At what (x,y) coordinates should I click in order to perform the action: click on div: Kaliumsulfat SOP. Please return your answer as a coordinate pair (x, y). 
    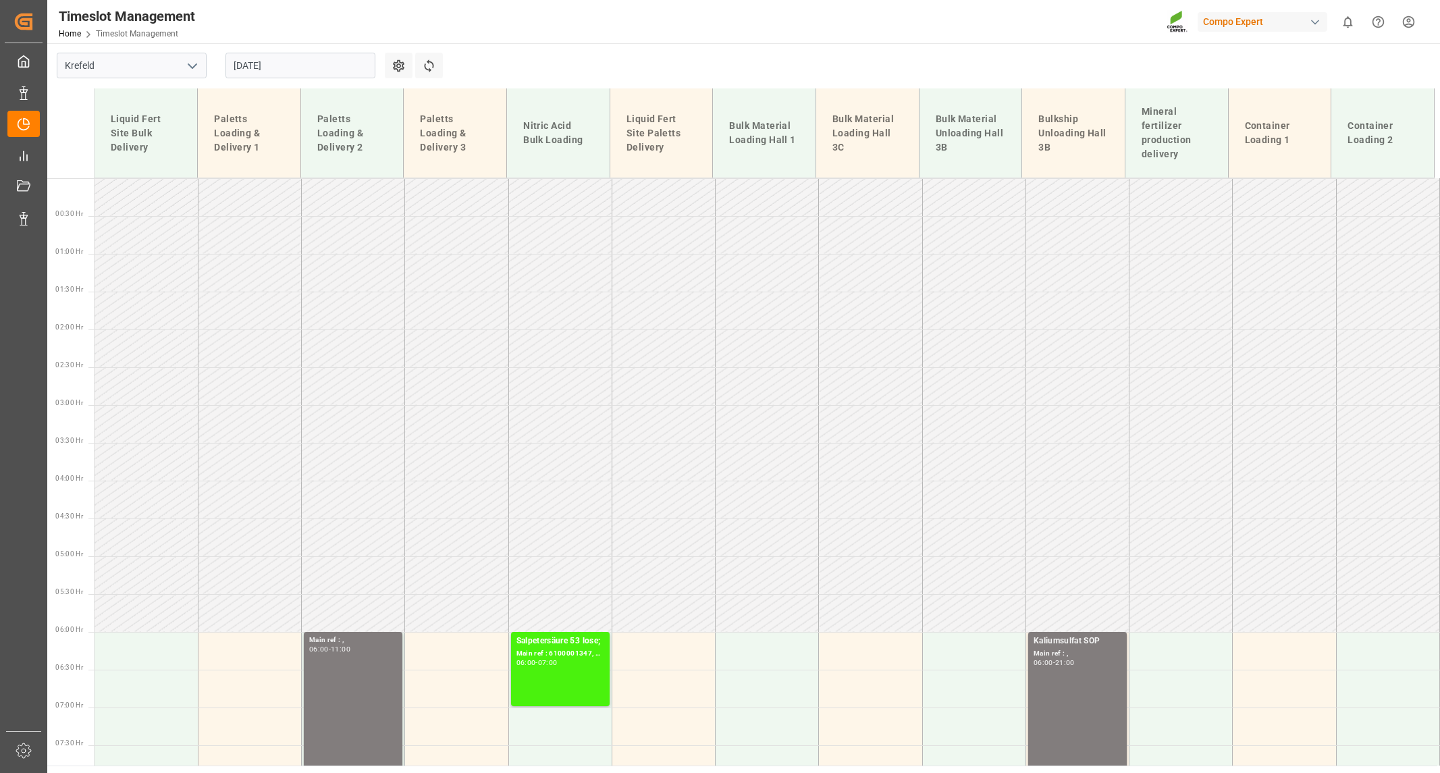
    Looking at the image, I should click on (1077, 641).